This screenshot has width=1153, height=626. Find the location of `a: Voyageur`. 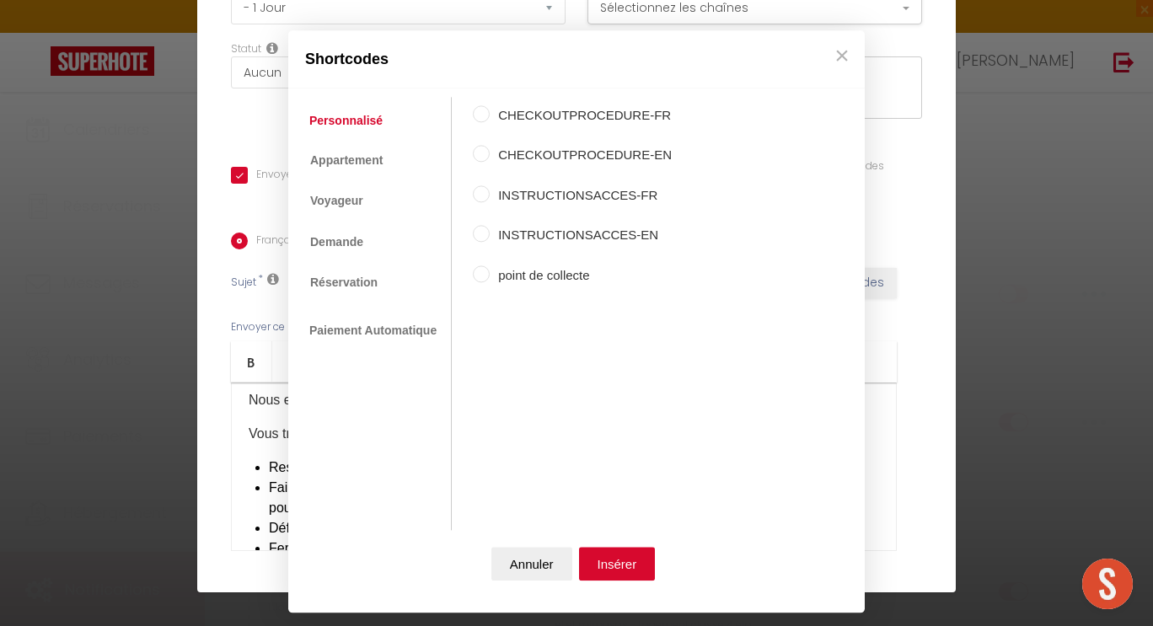

a: Voyageur is located at coordinates (336, 201).